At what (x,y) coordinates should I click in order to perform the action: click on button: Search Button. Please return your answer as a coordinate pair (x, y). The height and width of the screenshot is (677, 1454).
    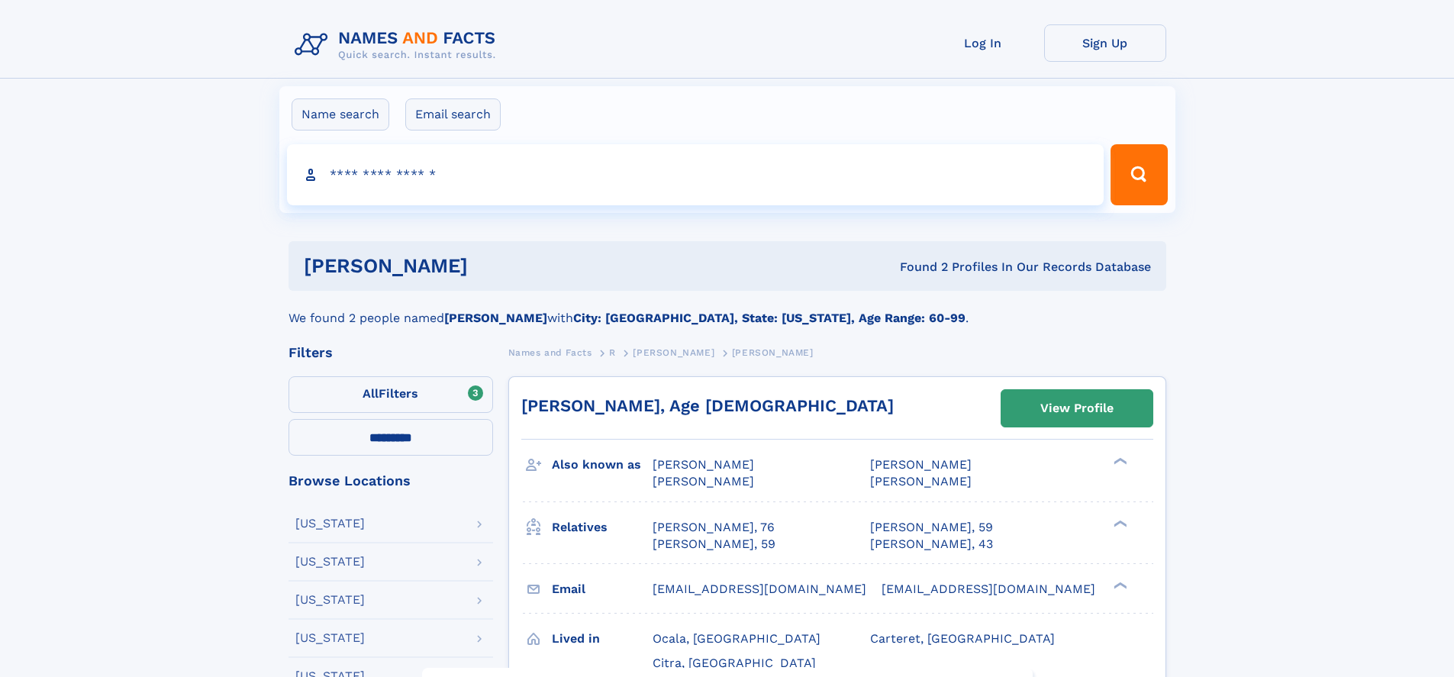
    Looking at the image, I should click on (1139, 175).